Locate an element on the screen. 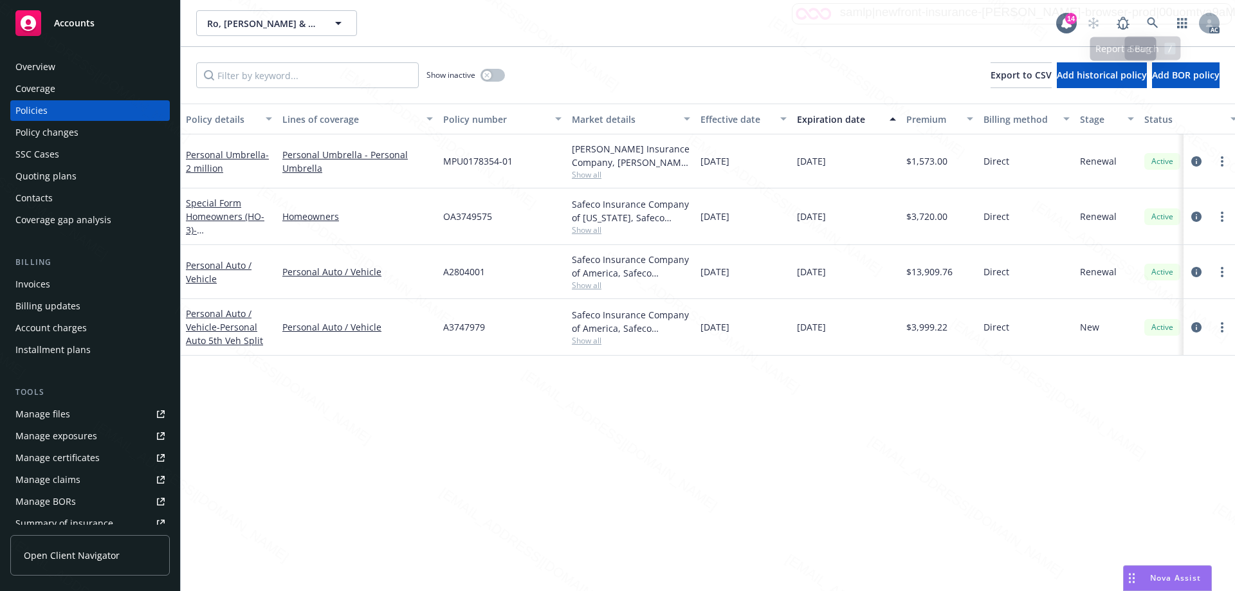 The width and height of the screenshot is (1235, 591). a: Switch app is located at coordinates (1182, 23).